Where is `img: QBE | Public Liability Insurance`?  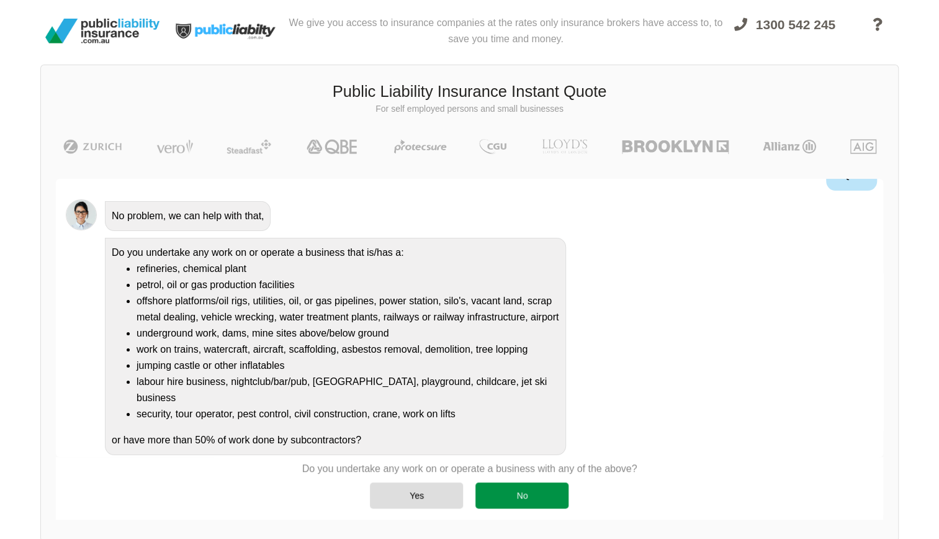 img: QBE | Public Liability Insurance is located at coordinates (333, 146).